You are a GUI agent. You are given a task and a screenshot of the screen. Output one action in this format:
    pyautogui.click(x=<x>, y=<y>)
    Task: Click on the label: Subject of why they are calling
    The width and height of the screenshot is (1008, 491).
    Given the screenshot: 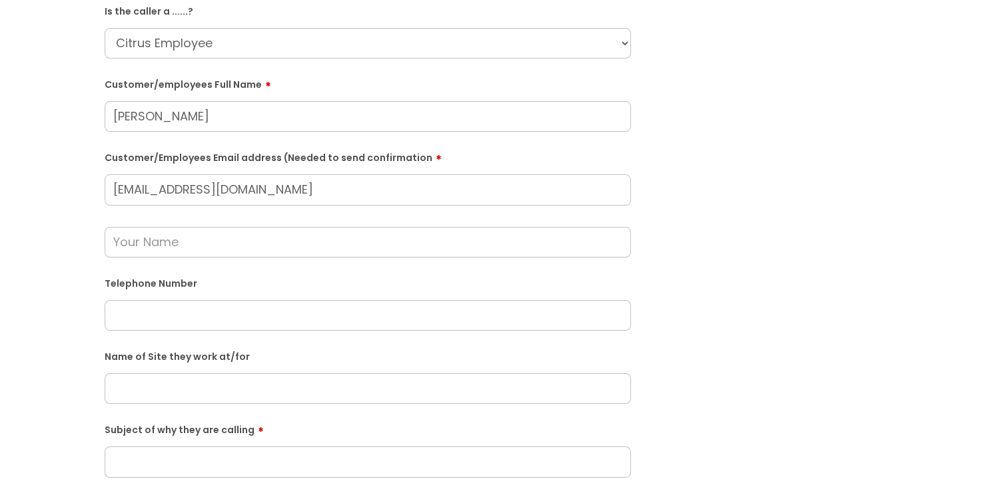 What is the action you would take?
    pyautogui.click(x=368, y=428)
    